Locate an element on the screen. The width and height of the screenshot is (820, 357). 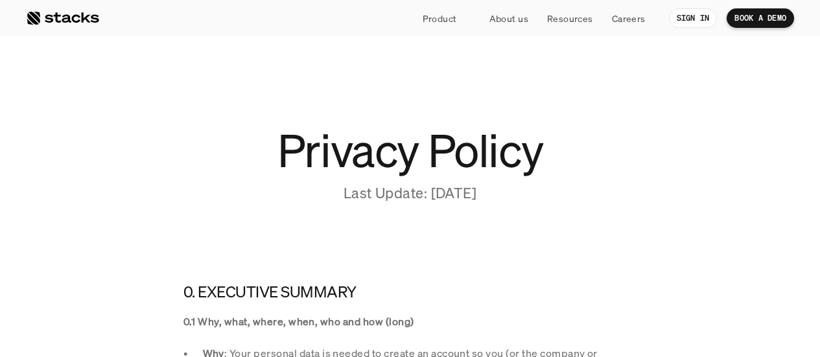
a: SIGN IN is located at coordinates (693, 18).